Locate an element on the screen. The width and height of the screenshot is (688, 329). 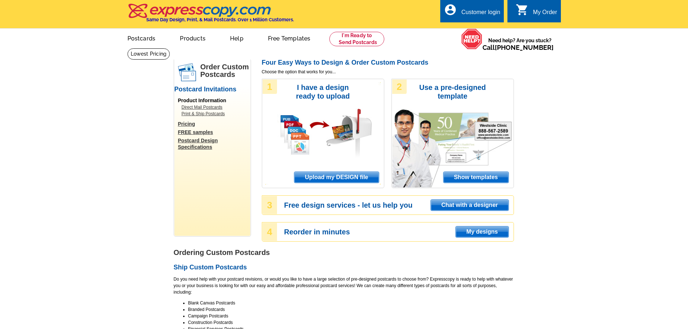
h3: Reorder in minutes is located at coordinates (399, 232).